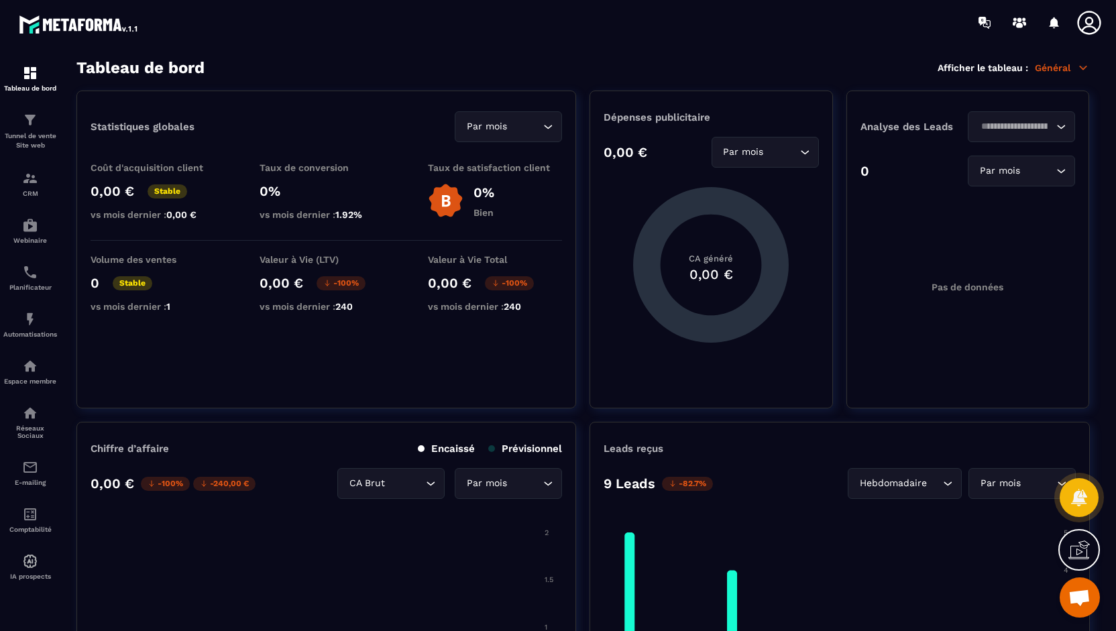  I want to click on img: scheduler, so click(30, 272).